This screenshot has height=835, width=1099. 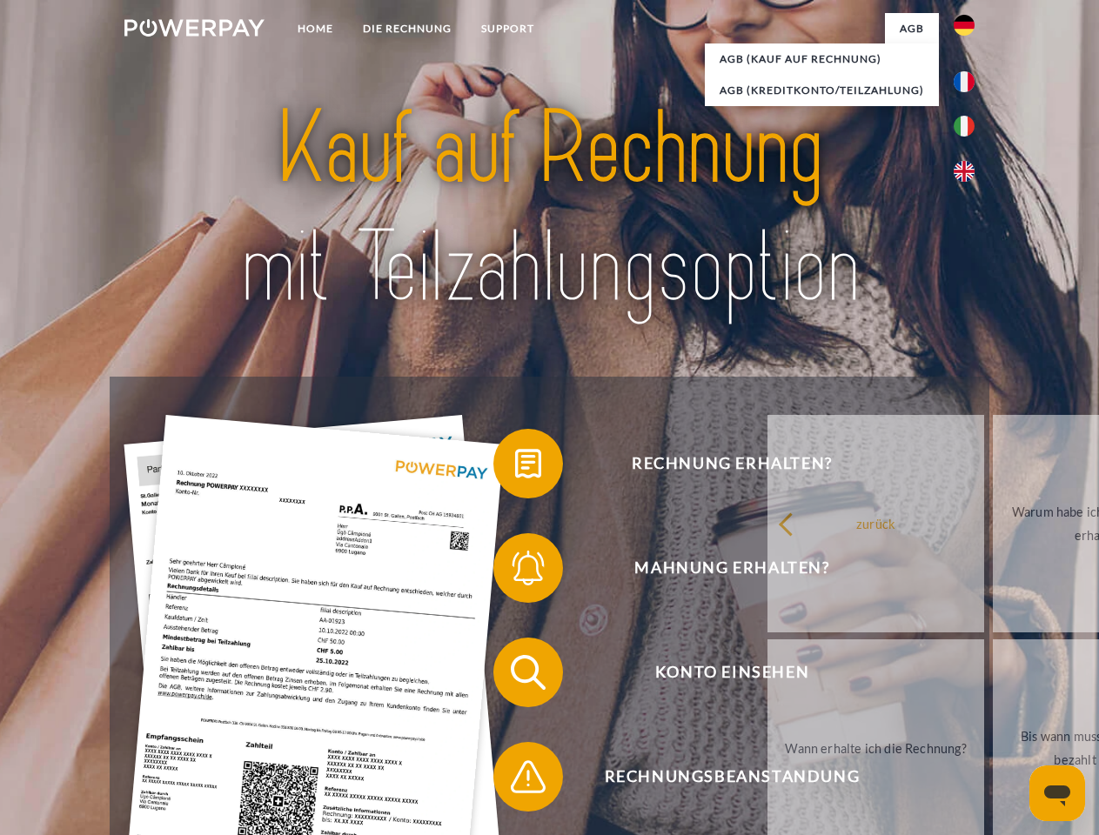 I want to click on button: Mahnung erhalten?, so click(x=719, y=568).